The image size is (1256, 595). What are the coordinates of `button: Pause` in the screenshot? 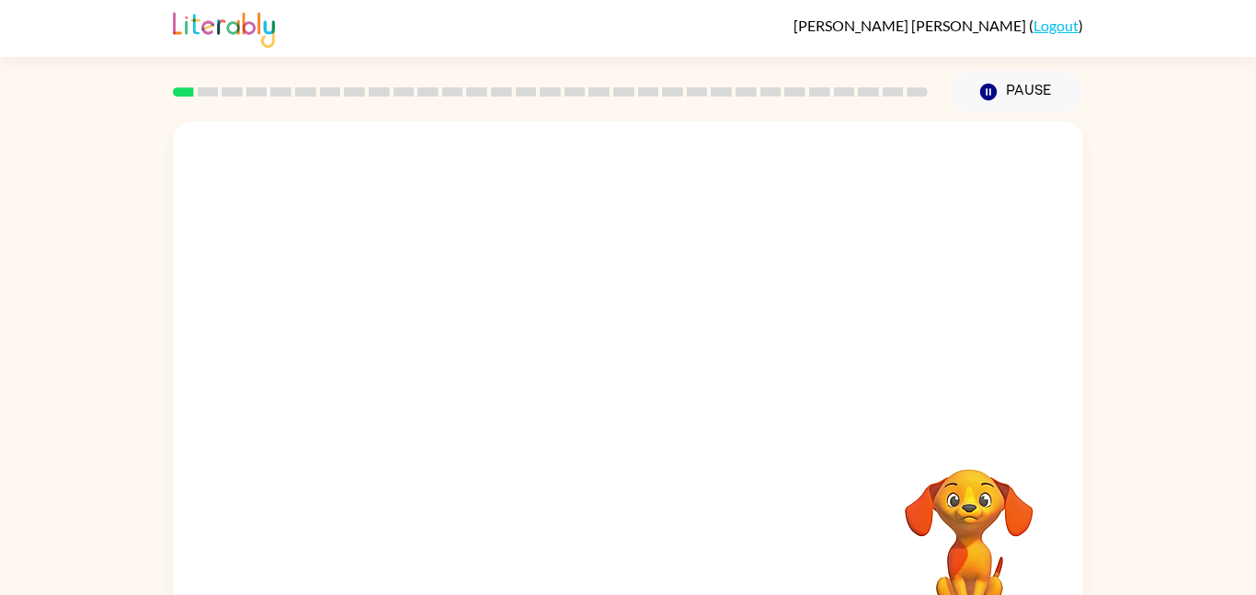 It's located at (1016, 92).